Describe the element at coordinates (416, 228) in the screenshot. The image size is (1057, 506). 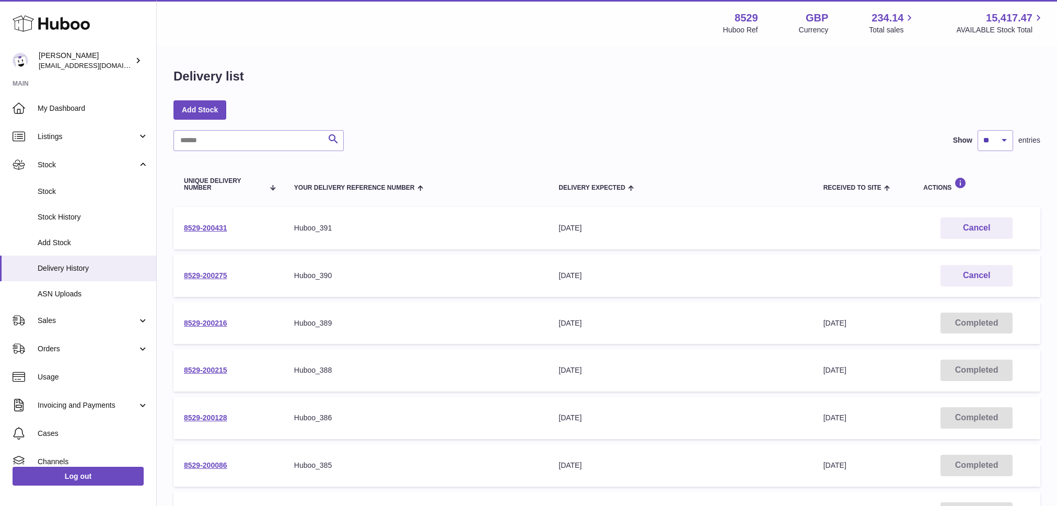
I see `div: Huboo_391` at that location.